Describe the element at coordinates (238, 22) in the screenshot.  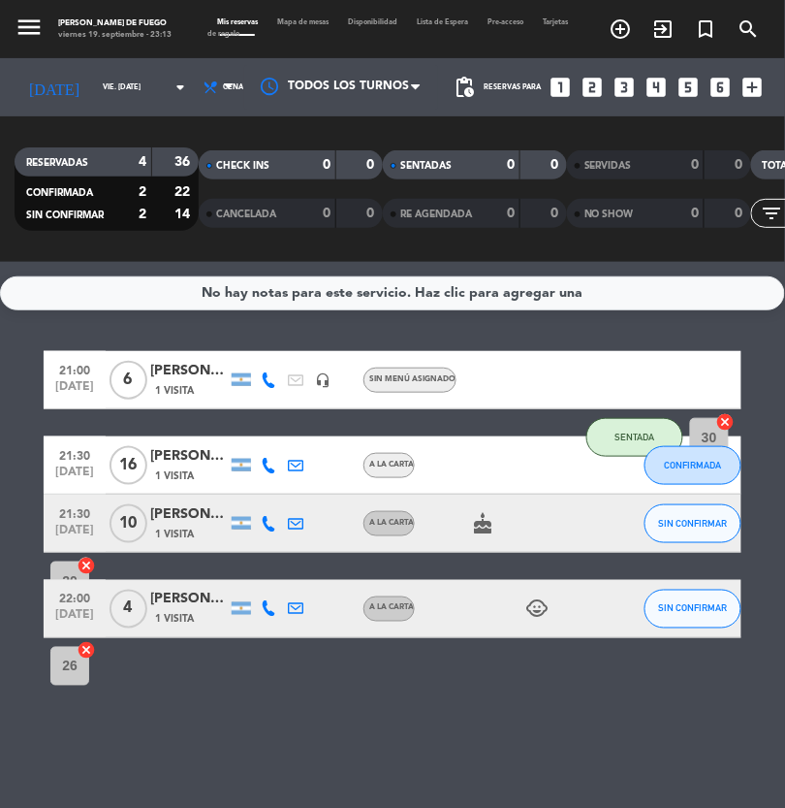
I see `span: Mis reservas` at that location.